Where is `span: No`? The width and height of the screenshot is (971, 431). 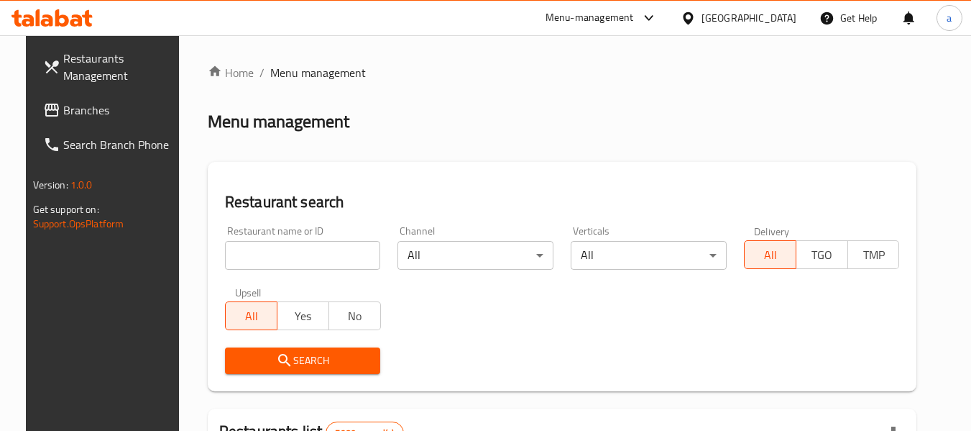 span: No is located at coordinates (355, 316).